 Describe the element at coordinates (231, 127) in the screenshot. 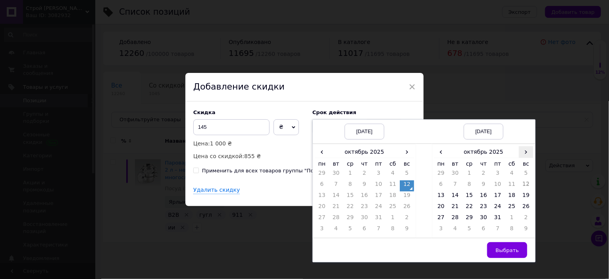

I see `input: 0` at that location.